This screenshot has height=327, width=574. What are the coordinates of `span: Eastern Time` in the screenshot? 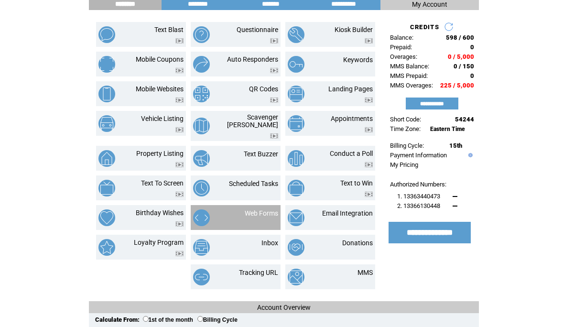 It's located at (448, 129).